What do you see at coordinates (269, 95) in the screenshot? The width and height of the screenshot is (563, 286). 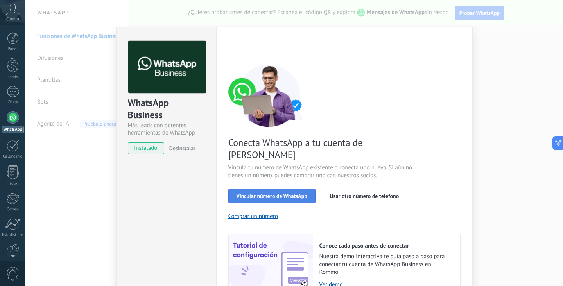 I see `img: connect number` at bounding box center [269, 95].